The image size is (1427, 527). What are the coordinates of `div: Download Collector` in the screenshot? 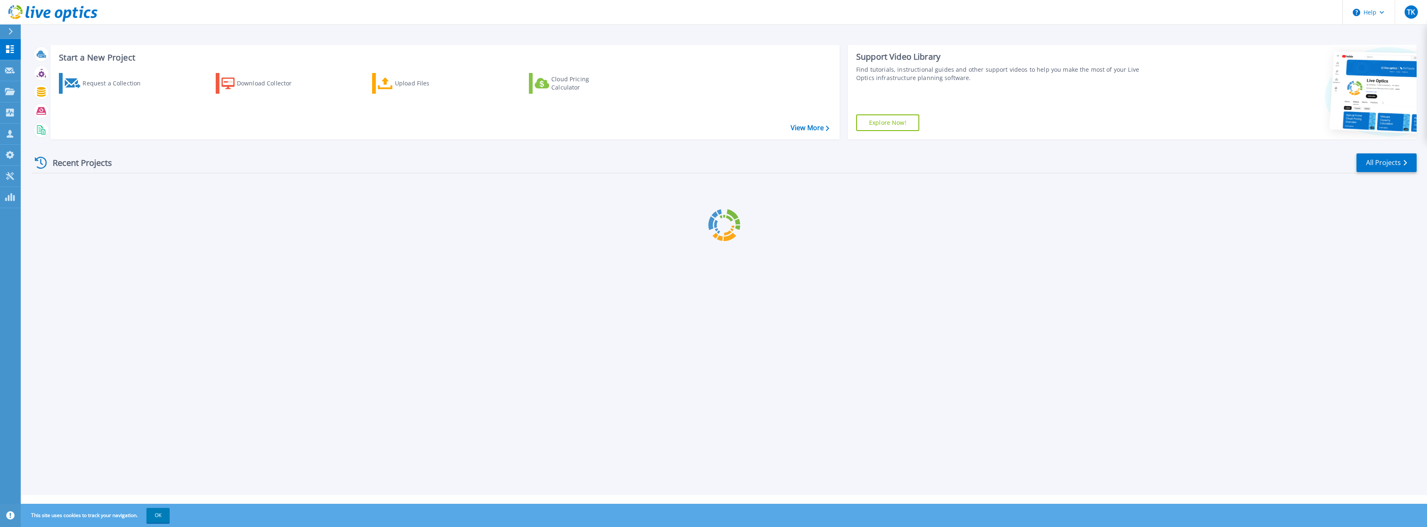 It's located at (270, 83).